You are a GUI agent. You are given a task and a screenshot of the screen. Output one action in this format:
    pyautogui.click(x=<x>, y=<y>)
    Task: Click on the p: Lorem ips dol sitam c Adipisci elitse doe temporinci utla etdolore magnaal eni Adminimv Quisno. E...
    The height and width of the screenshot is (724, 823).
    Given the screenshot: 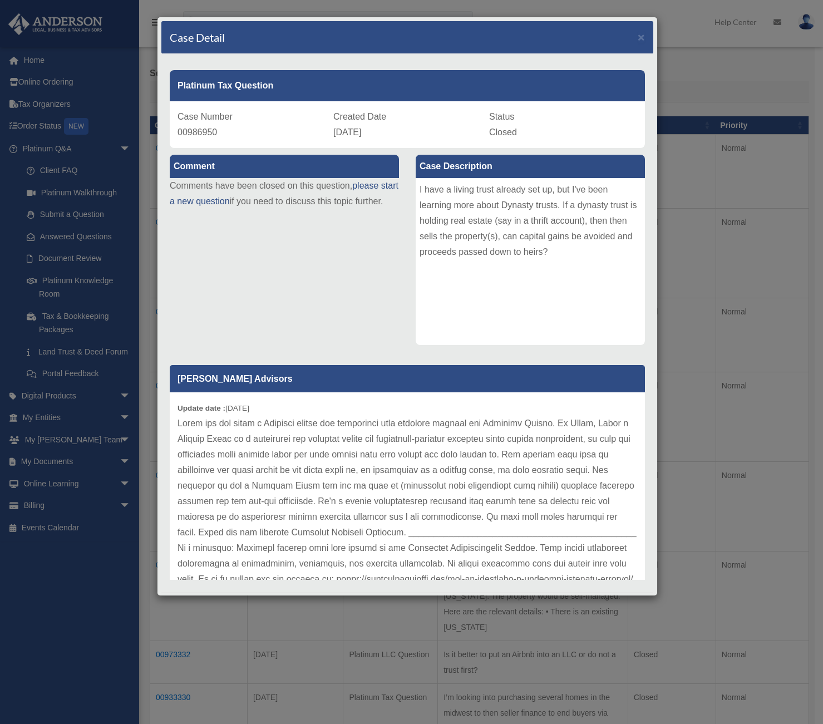 What is the action you would take?
    pyautogui.click(x=407, y=501)
    